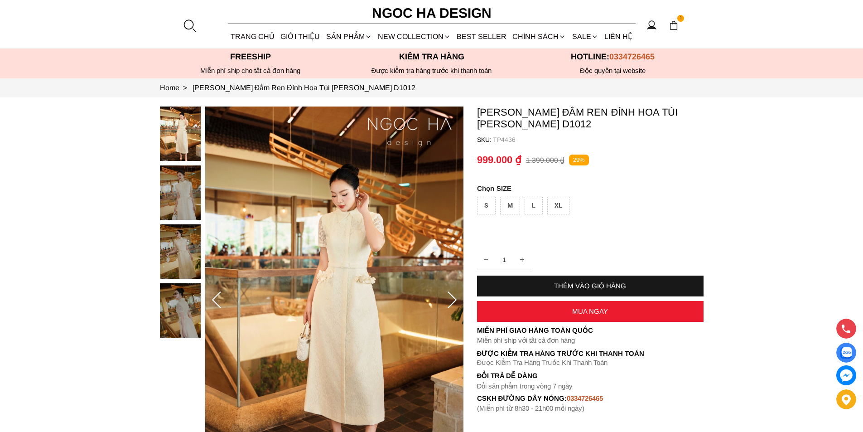 The height and width of the screenshot is (432, 863). What do you see at coordinates (846, 352) in the screenshot?
I see `a: Display image` at bounding box center [846, 352].